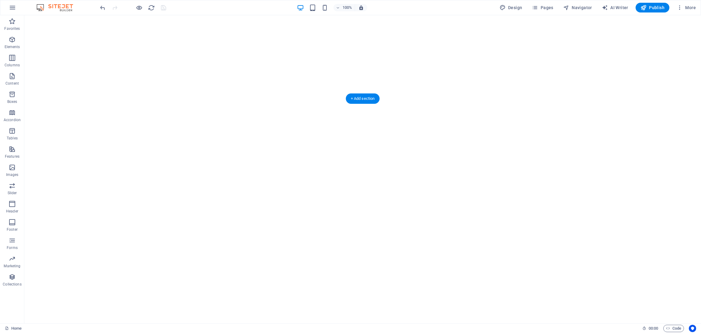  What do you see at coordinates (12, 65) in the screenshot?
I see `p: Columns` at bounding box center [12, 65].